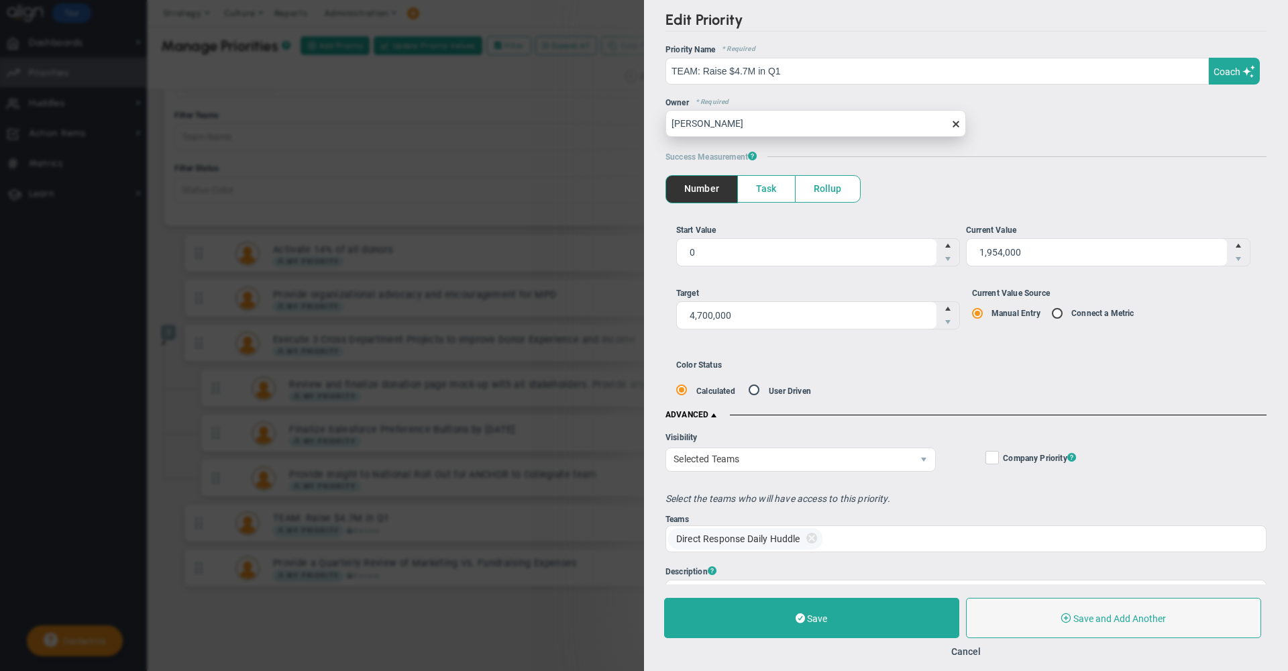  What do you see at coordinates (1120, 618) in the screenshot?
I see `span: Save and Add Another` at bounding box center [1120, 618].